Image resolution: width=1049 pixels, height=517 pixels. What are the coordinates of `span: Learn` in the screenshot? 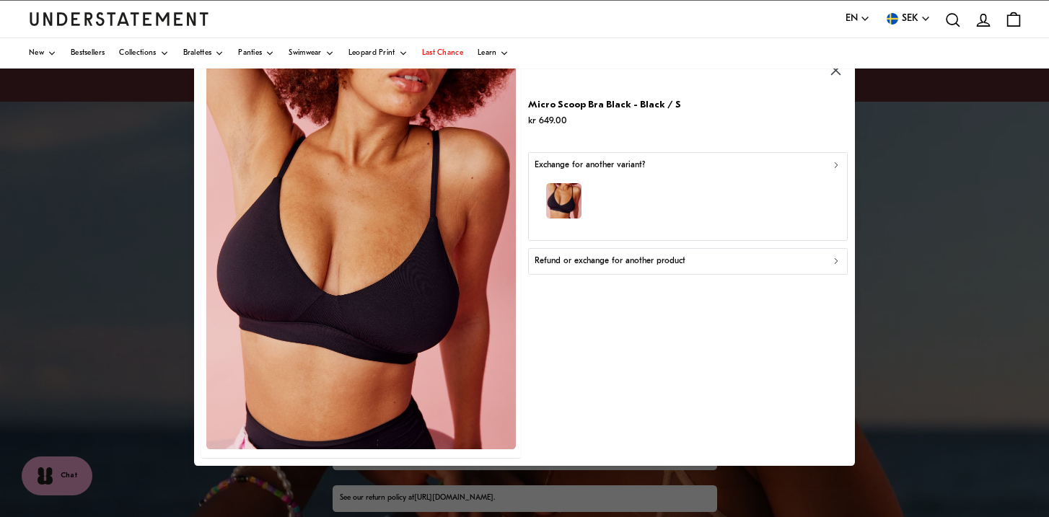 It's located at (487, 53).